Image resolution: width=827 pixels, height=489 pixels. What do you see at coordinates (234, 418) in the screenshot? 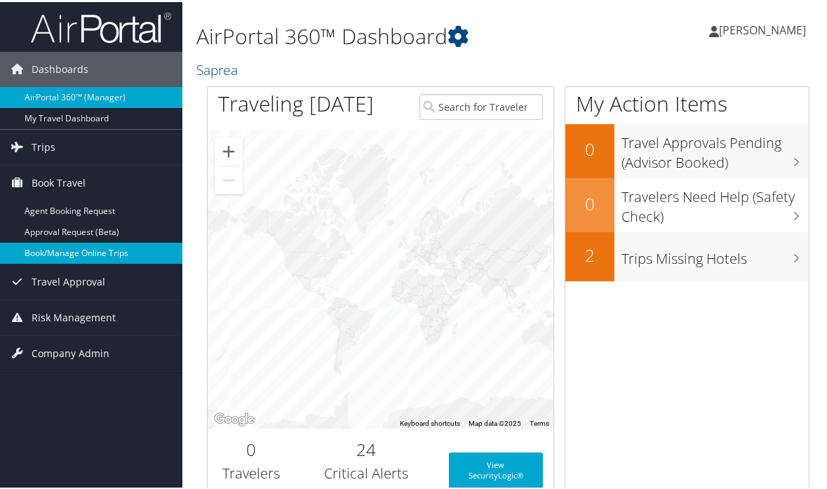
I see `img: Google` at bounding box center [234, 418].